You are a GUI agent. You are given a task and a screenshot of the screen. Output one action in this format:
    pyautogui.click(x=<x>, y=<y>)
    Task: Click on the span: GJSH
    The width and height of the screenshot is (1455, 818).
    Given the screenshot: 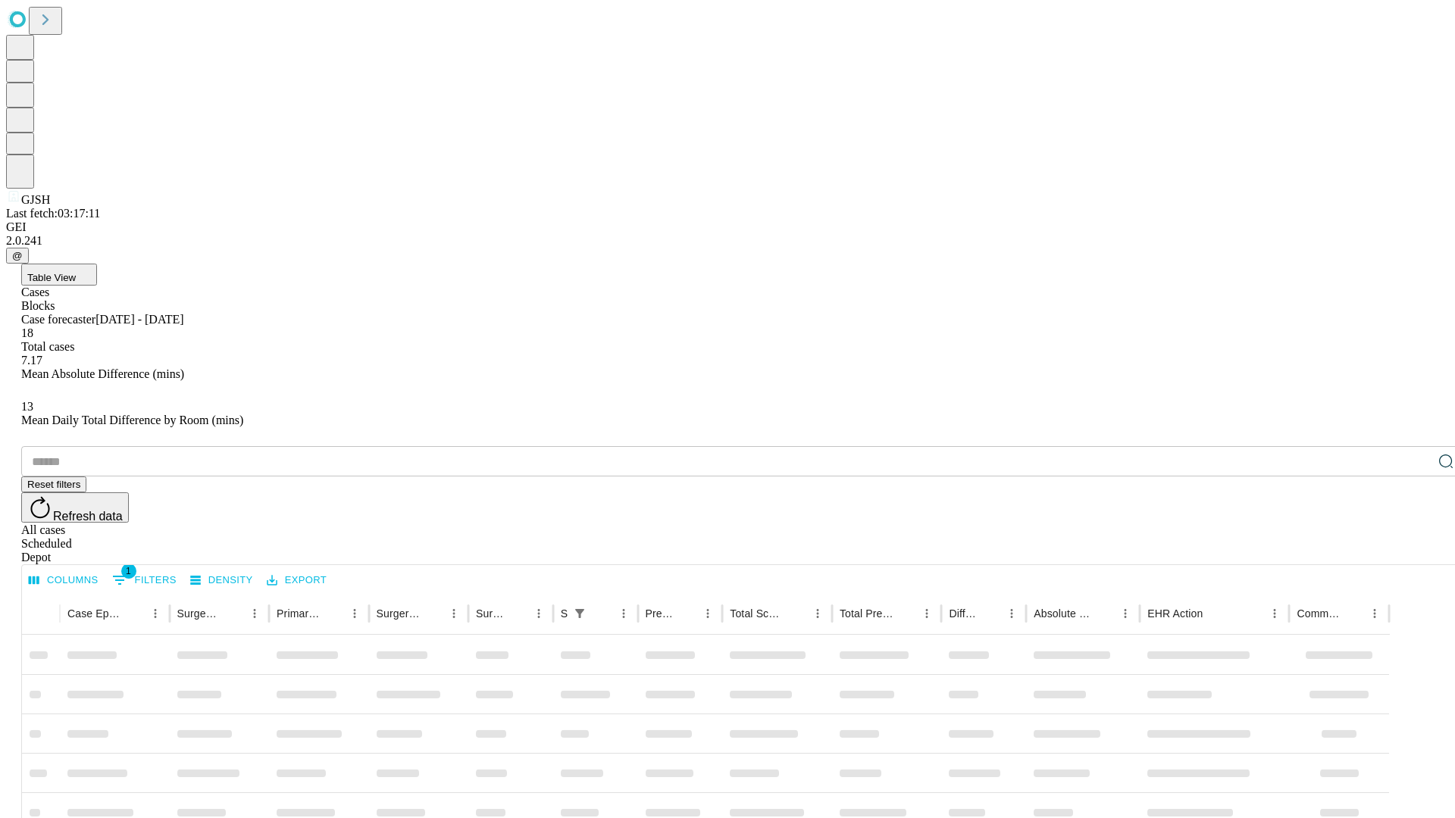 What is the action you would take?
    pyautogui.click(x=36, y=199)
    